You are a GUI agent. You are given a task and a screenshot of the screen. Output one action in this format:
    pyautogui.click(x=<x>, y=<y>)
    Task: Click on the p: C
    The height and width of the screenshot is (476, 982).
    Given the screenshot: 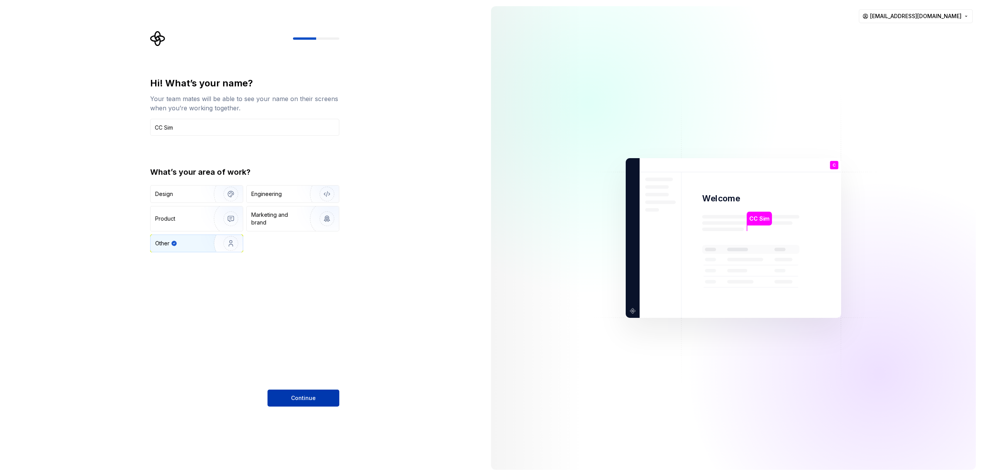 What is the action you would take?
    pyautogui.click(x=834, y=165)
    